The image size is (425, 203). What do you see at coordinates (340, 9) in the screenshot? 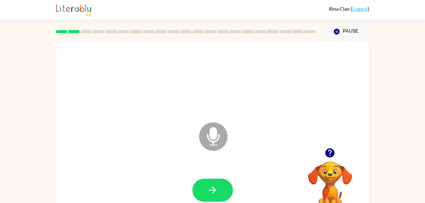
I see `span: Rina Clan` at bounding box center [340, 9].